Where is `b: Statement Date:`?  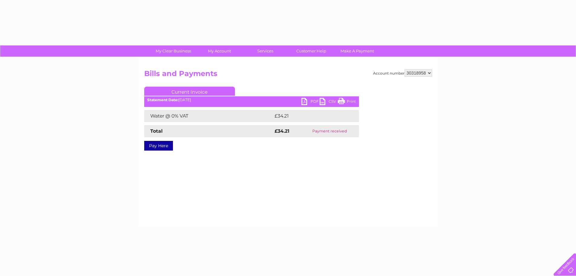 b: Statement Date: is located at coordinates (163, 100).